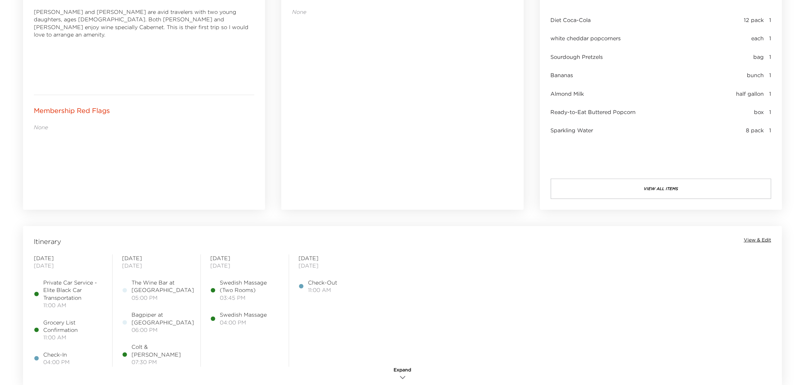 The image size is (805, 385). I want to click on span: 07:30 PM, so click(161, 362).